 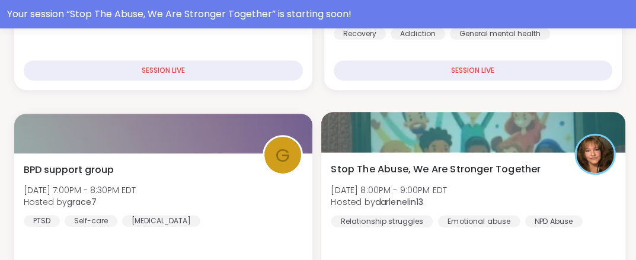 I want to click on span: Stop The Abuse, We Are Stronger Together, so click(x=436, y=169).